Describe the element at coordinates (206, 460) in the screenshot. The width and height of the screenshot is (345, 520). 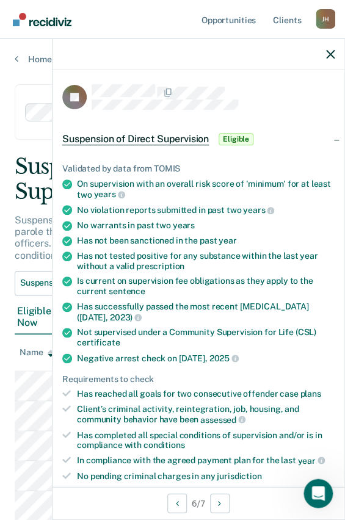
I see `div: In compliance with the agreed payment plan for the last` at that location.